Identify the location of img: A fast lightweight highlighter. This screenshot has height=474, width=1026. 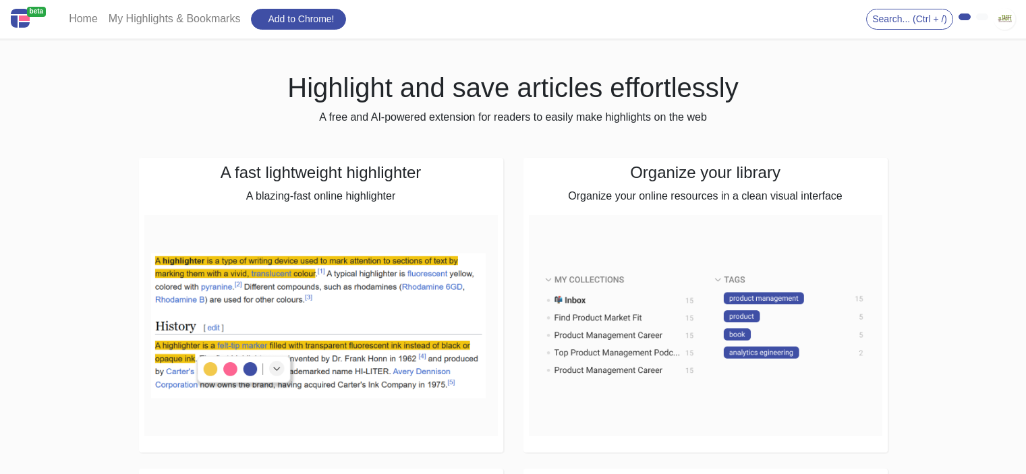
(321, 326).